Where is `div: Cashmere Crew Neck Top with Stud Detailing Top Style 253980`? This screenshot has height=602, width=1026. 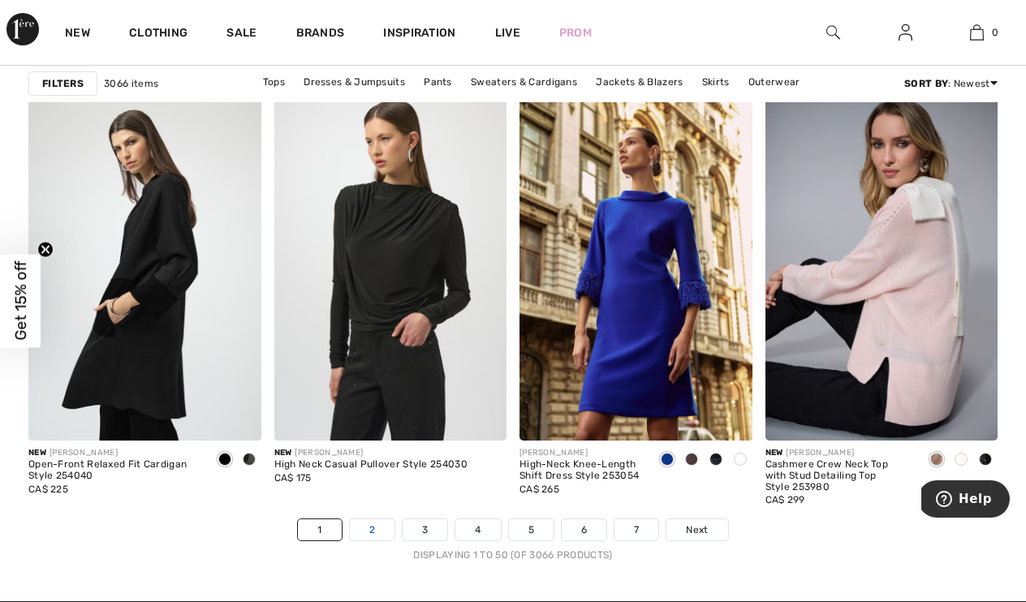
div: Cashmere Crew Neck Top with Stud Detailing Top Style 253980 is located at coordinates (838, 476).